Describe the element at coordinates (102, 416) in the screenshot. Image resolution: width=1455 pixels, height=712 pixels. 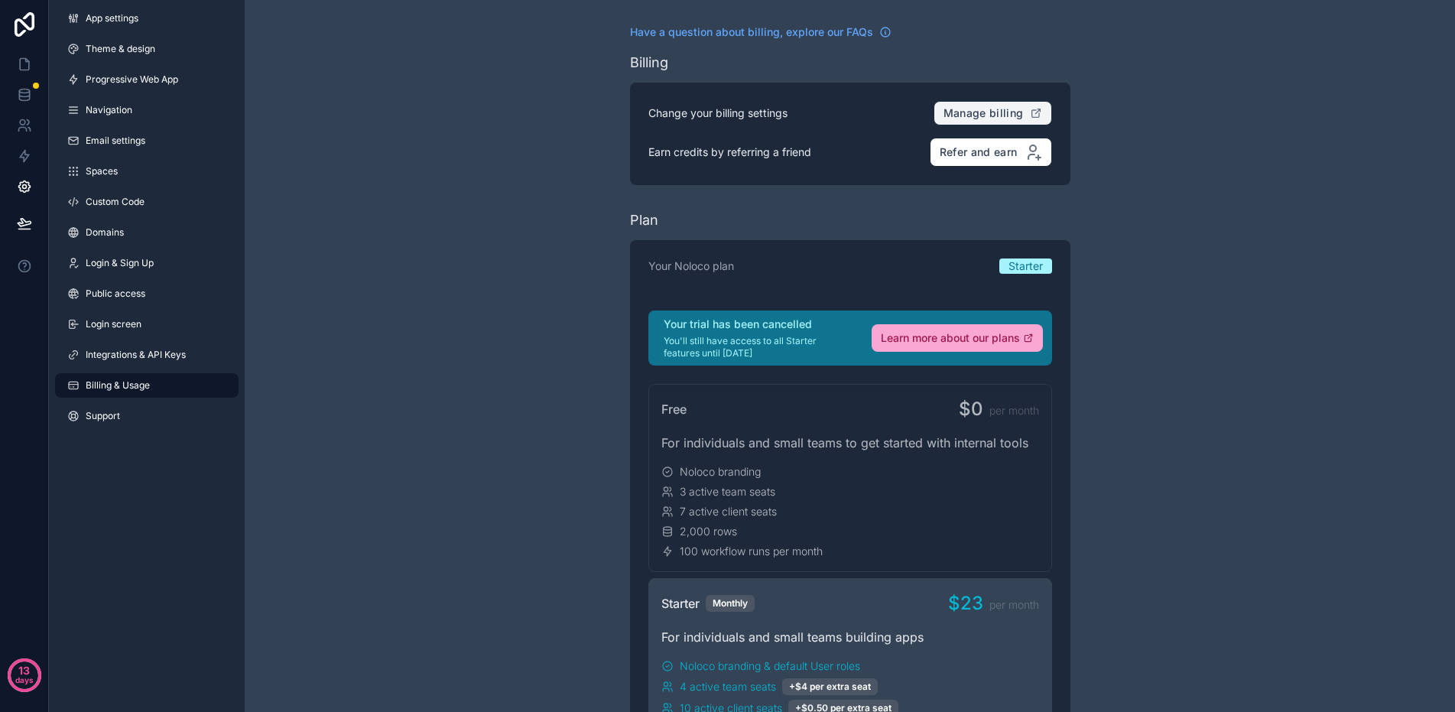
I see `span: Support` at that location.